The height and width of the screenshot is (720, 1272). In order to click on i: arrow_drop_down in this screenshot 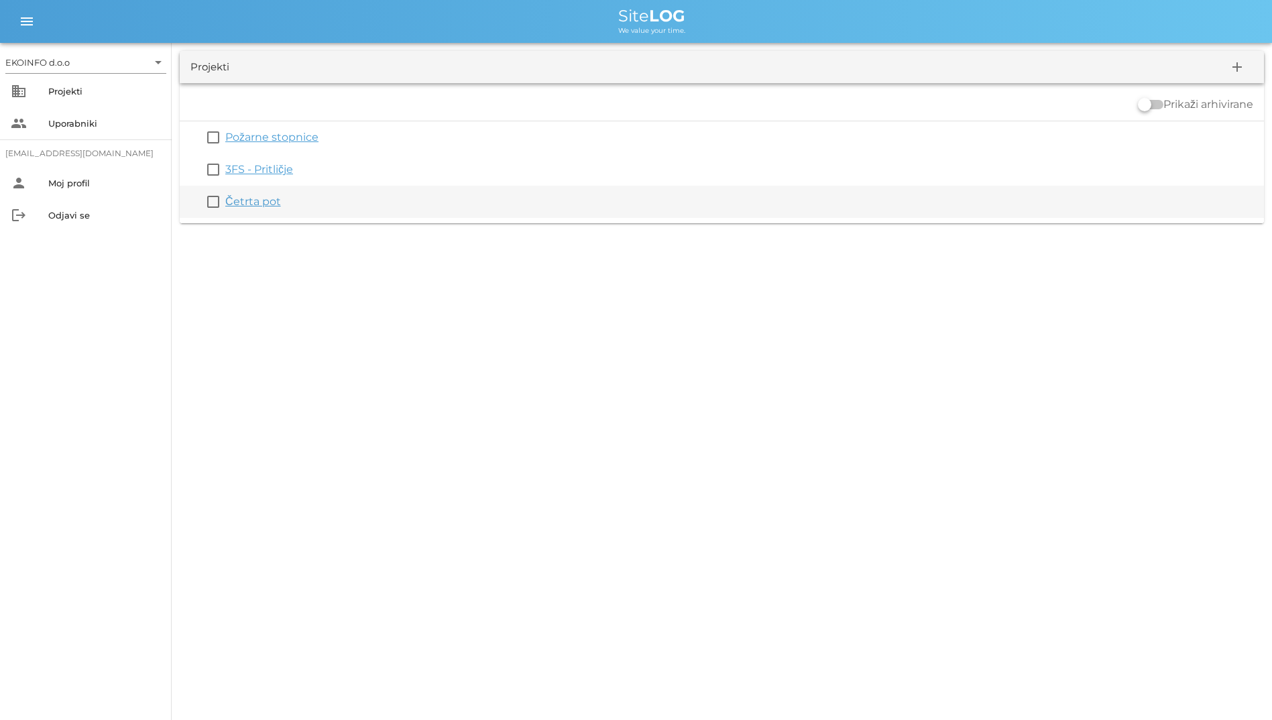, I will do `click(158, 62)`.